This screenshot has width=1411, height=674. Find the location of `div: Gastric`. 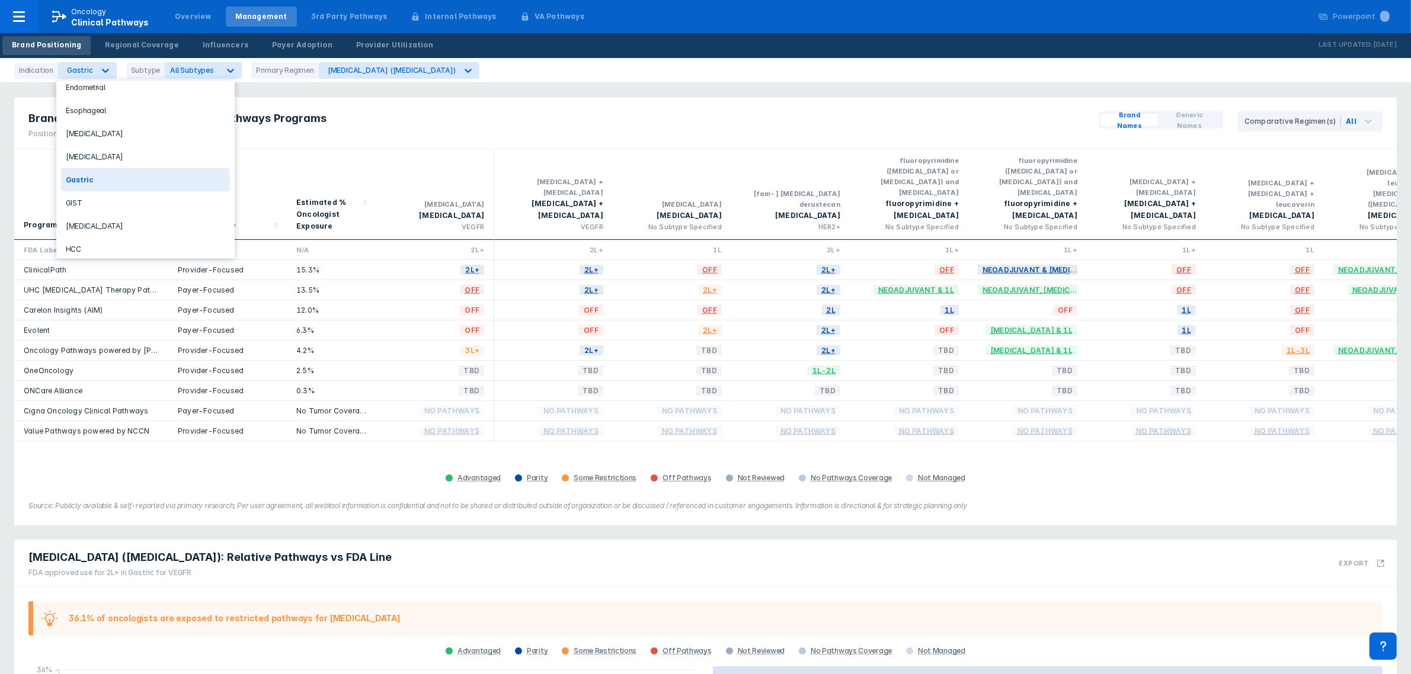

div: Gastric is located at coordinates (145, 180).